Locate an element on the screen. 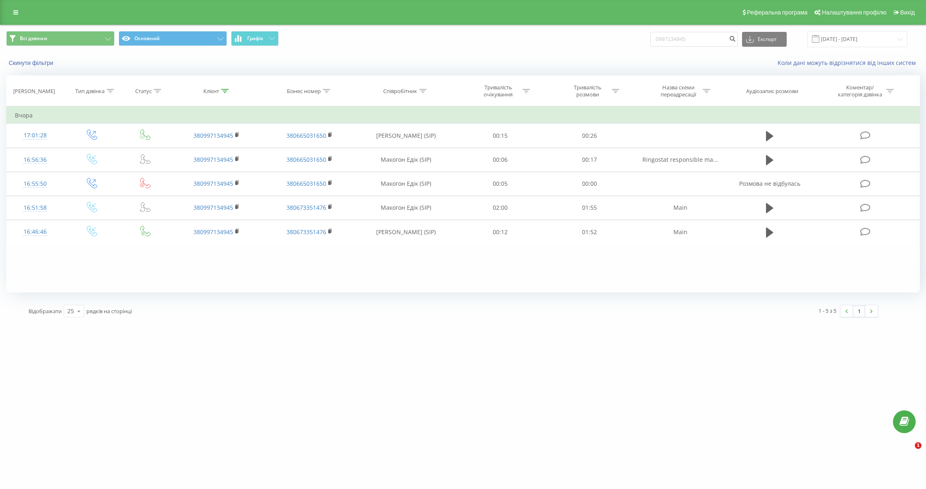  div: 16:56:36 is located at coordinates (35, 160).